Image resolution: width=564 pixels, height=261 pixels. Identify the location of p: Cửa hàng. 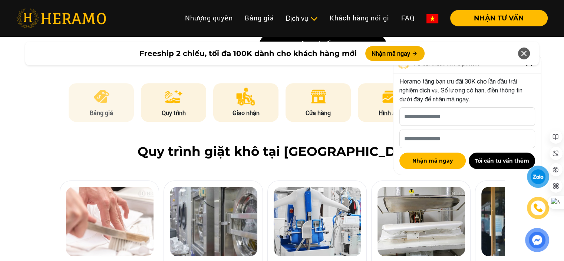
(318, 113).